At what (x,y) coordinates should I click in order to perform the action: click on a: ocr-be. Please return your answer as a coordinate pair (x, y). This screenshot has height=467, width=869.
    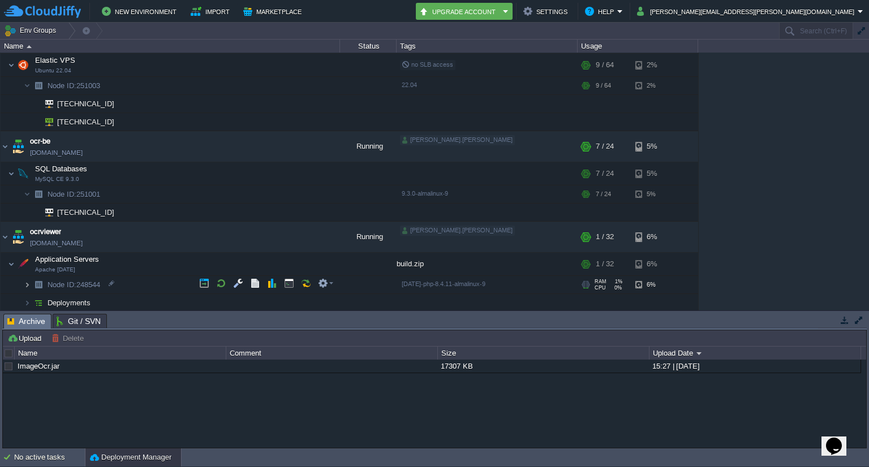
    Looking at the image, I should click on (40, 141).